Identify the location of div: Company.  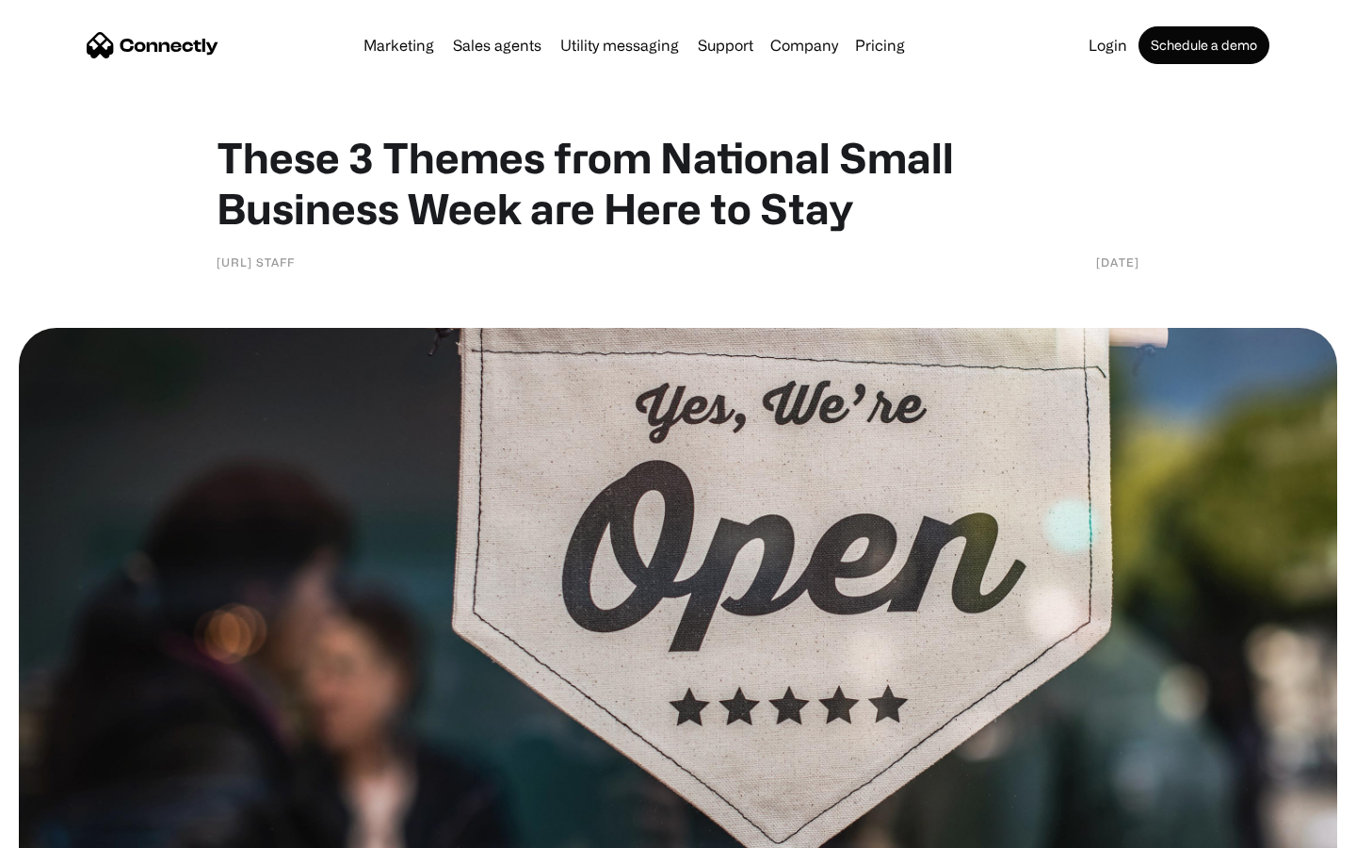
(804, 45).